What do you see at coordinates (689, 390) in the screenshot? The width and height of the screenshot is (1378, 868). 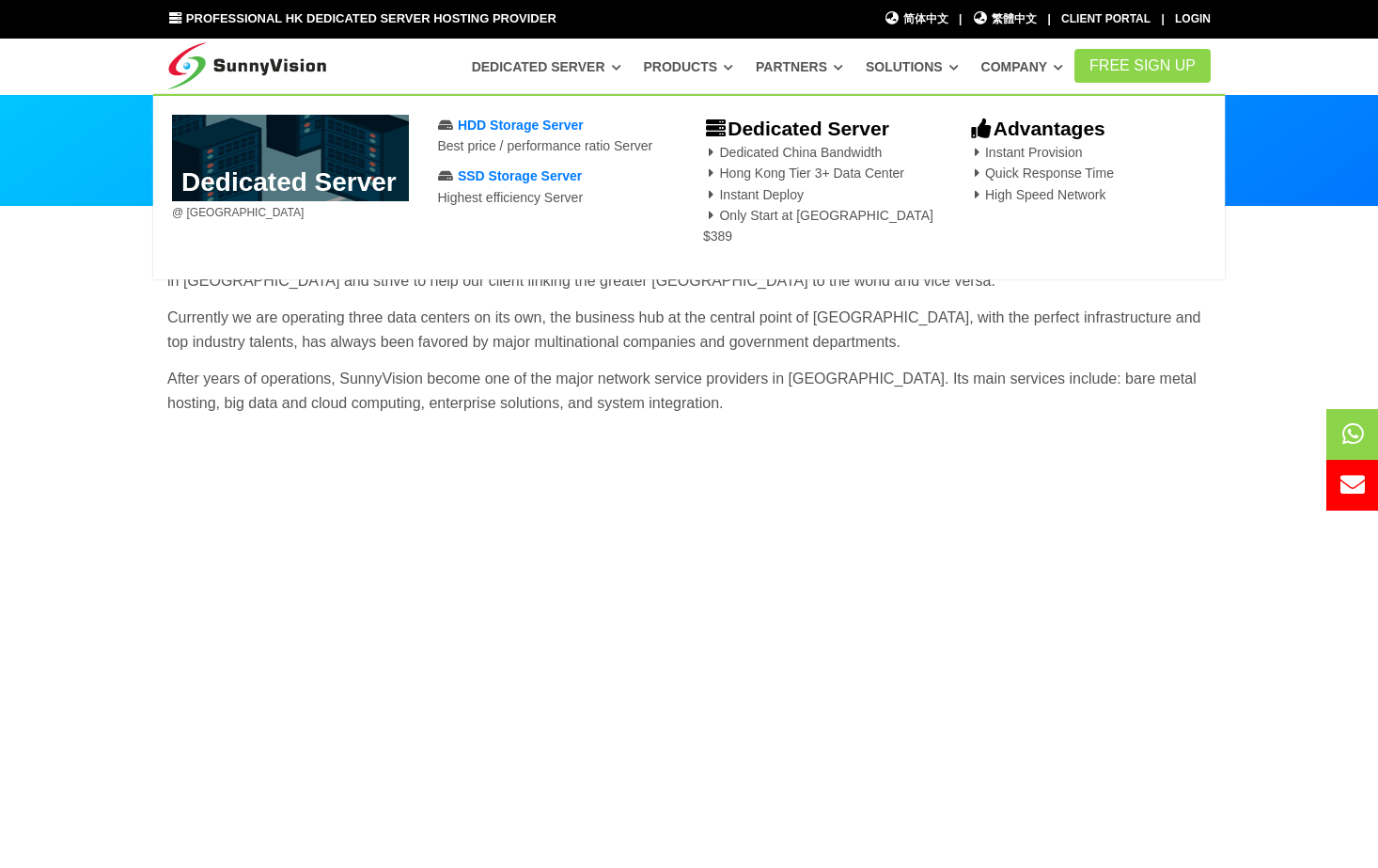 I see `p: After years of operations, SunnyVision become one of the major network service providers in [GEOG...` at bounding box center [689, 390].